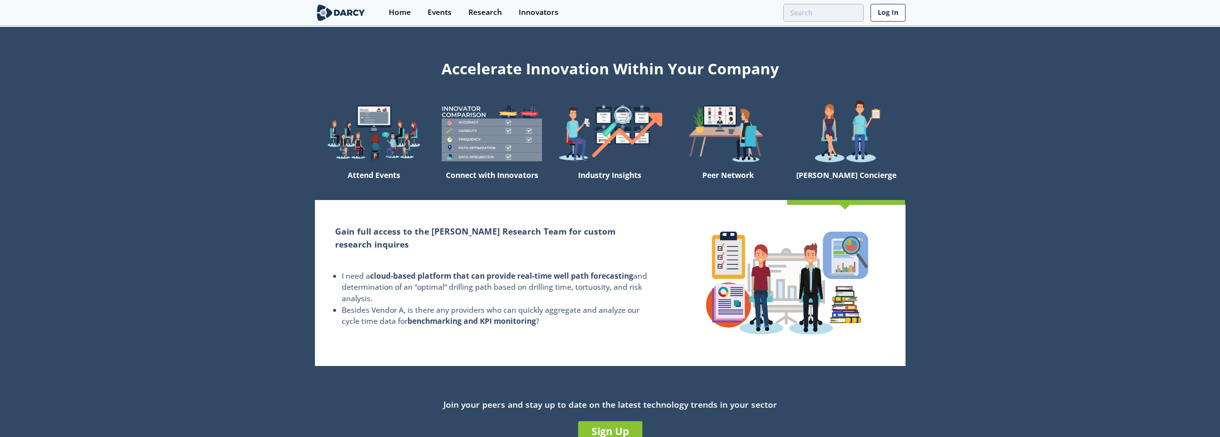 Image resolution: width=1220 pixels, height=437 pixels. What do you see at coordinates (485, 12) in the screenshot?
I see `div: Research` at bounding box center [485, 12].